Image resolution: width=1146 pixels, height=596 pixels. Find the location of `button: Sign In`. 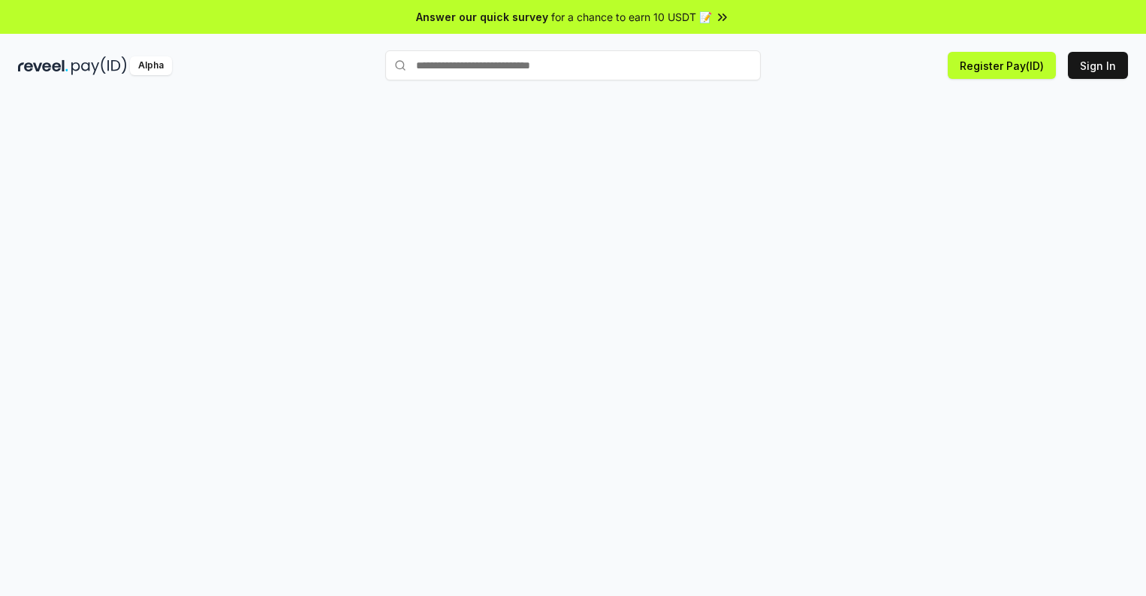

button: Sign In is located at coordinates (1098, 65).